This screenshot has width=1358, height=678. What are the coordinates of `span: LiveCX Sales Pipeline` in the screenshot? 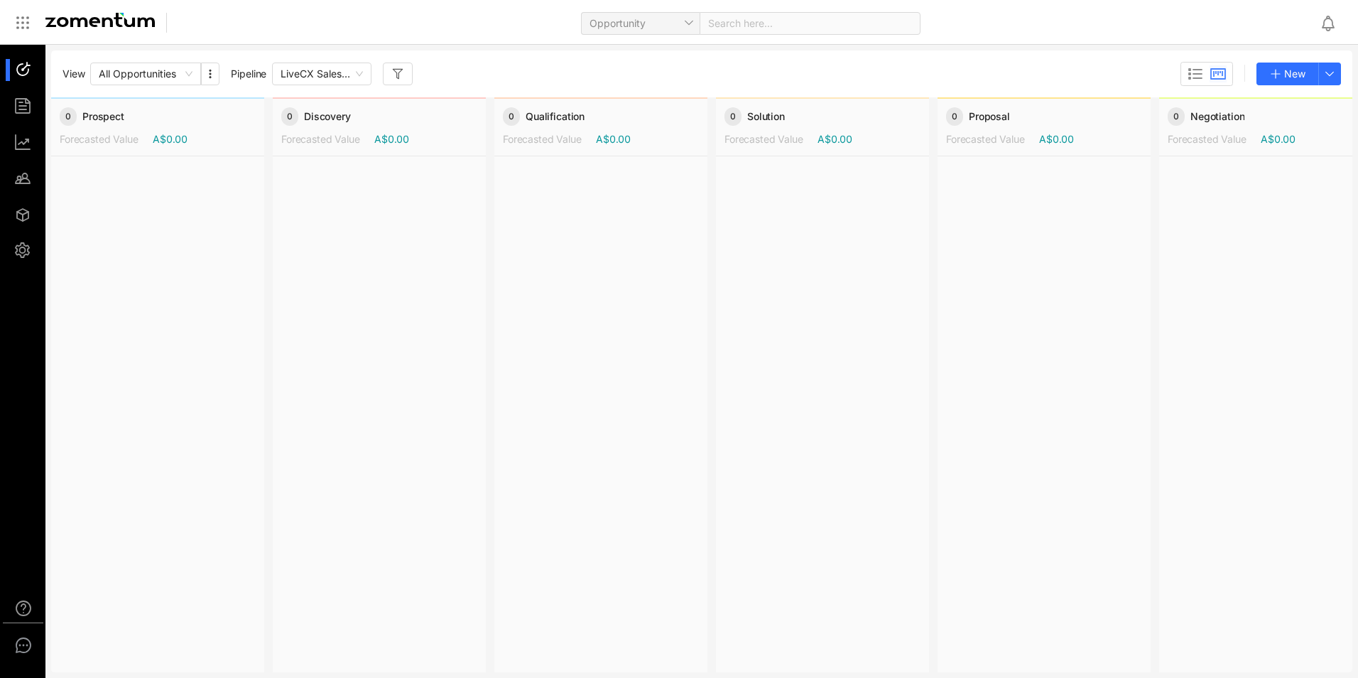 It's located at (322, 74).